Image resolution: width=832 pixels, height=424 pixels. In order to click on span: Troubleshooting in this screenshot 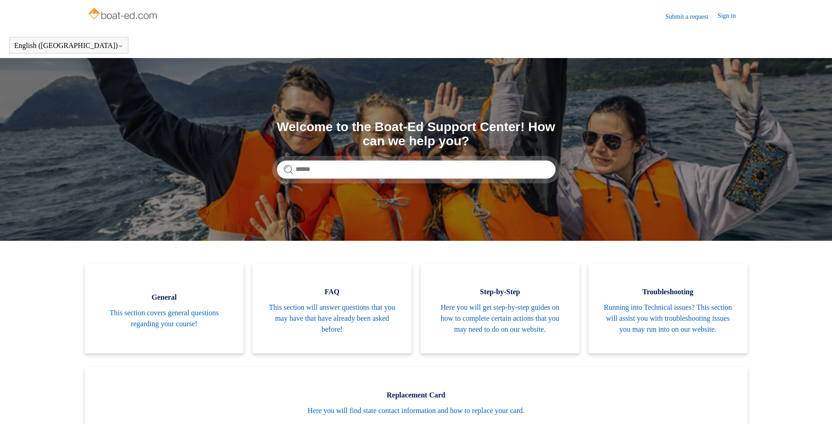, I will do `click(668, 292)`.